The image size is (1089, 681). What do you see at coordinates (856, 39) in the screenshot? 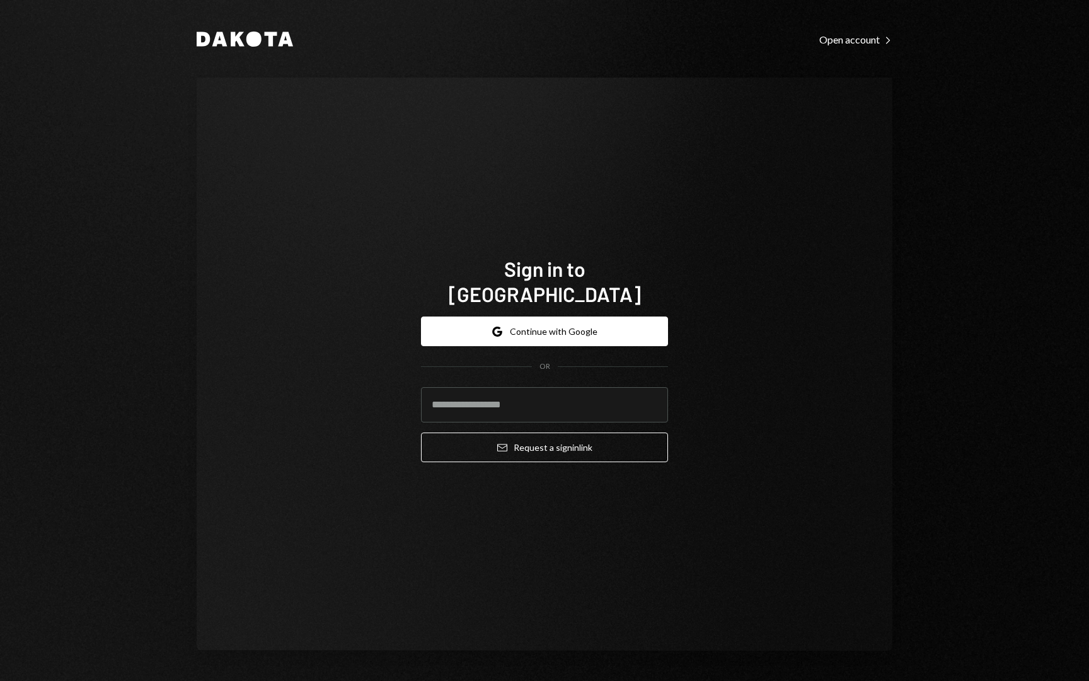
I see `a: Open account` at bounding box center [856, 39].